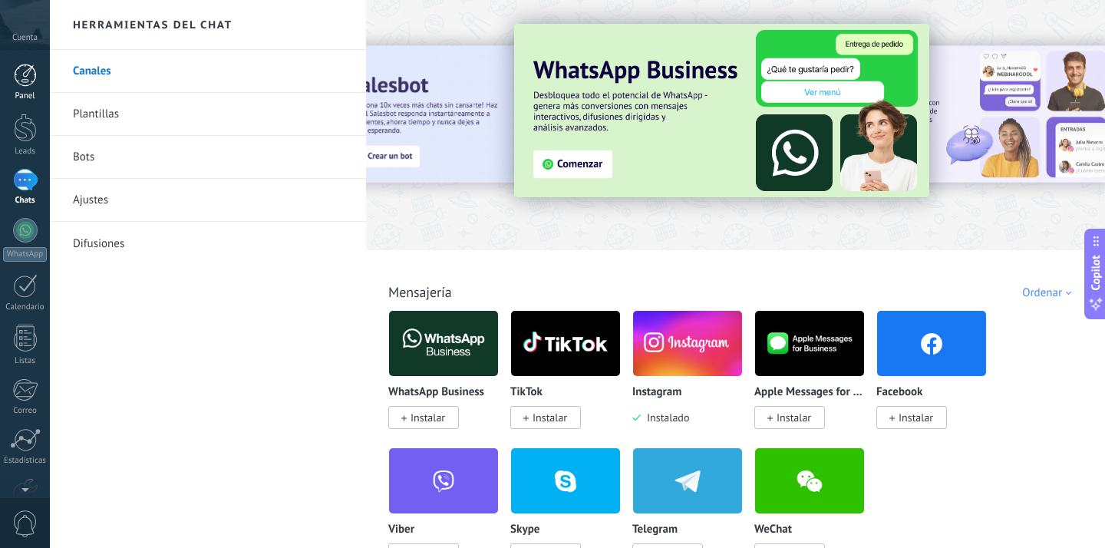  I want to click on div: TikTok, so click(571, 378).